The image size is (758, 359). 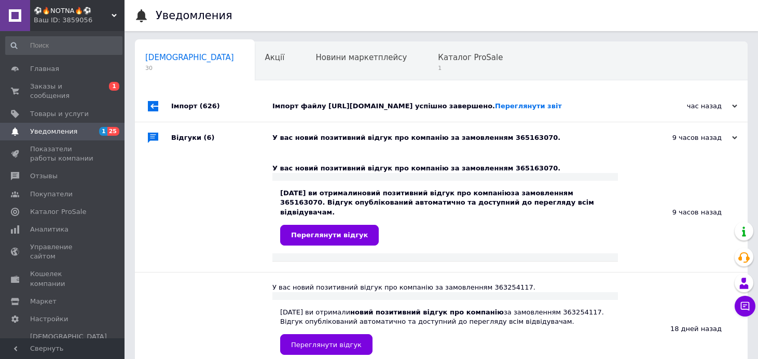 I want to click on span: Настройки, so click(x=49, y=319).